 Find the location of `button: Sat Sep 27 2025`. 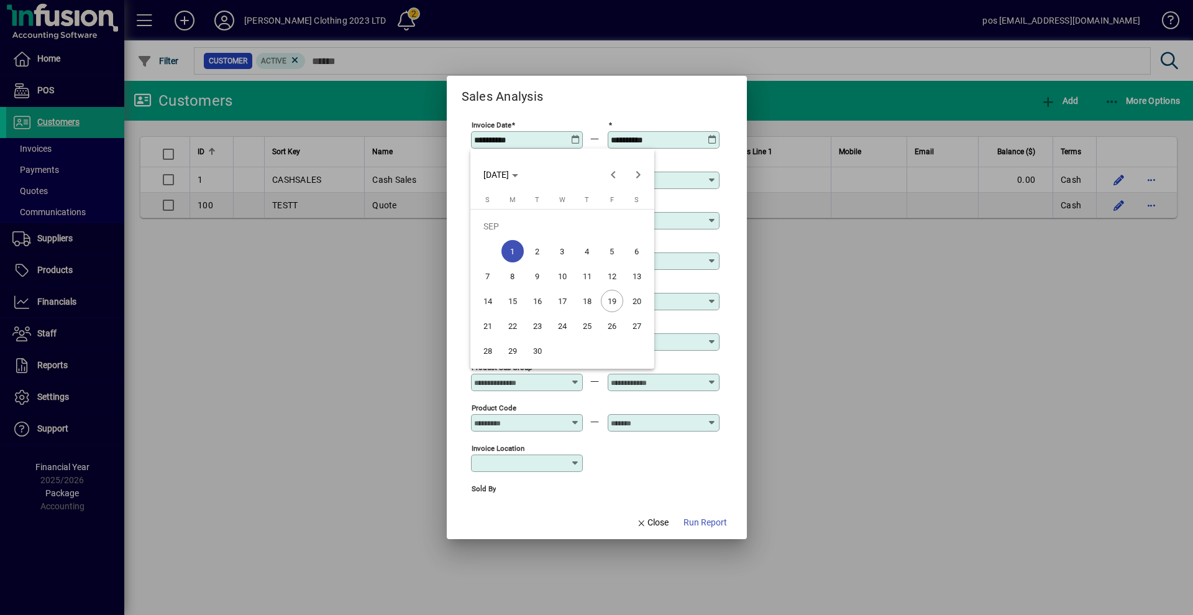

button: Sat Sep 27 2025 is located at coordinates (637, 326).